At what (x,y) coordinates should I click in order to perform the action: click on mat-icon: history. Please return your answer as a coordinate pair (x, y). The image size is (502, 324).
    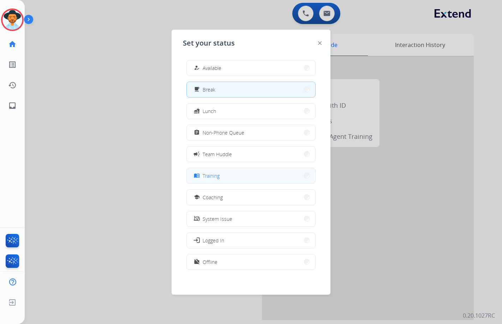
    Looking at the image, I should click on (12, 85).